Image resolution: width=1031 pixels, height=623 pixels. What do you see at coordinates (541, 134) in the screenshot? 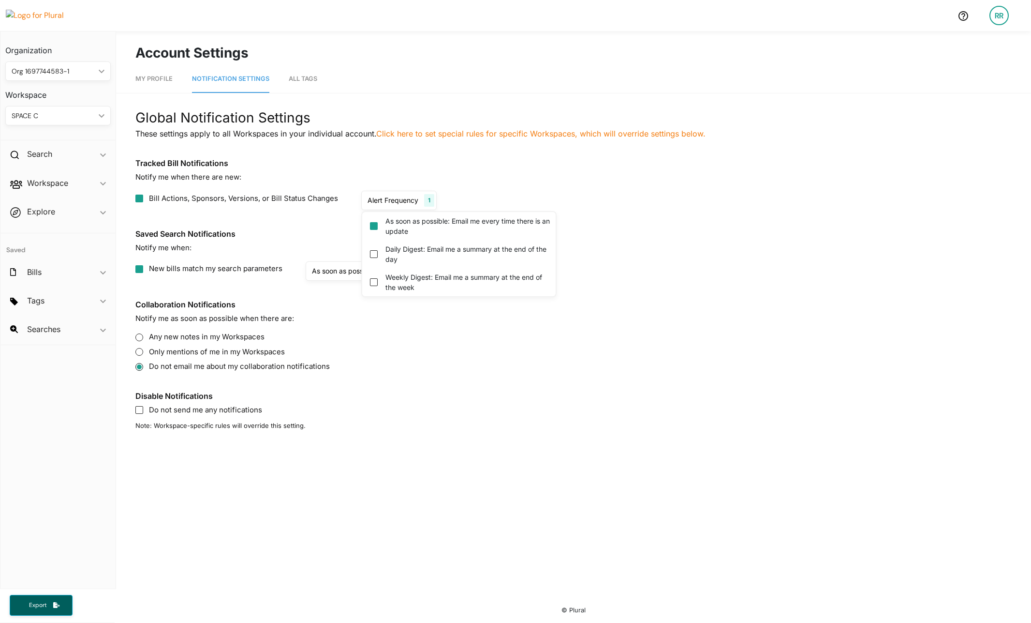
I see `a: Click here to set special rules for specific Workspaces, which will override settings below.` at bounding box center [541, 134].